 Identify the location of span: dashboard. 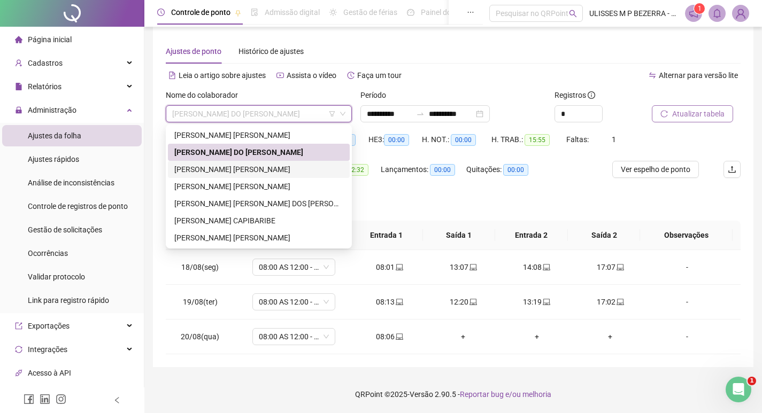
(411, 12).